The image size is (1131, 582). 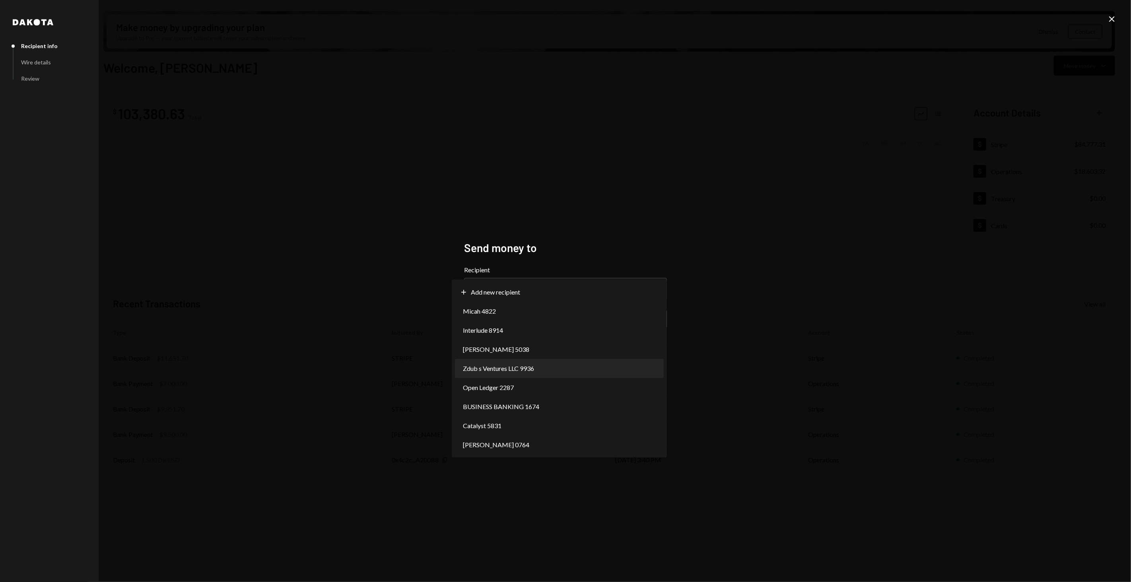 I want to click on span: Micah 4822, so click(x=479, y=312).